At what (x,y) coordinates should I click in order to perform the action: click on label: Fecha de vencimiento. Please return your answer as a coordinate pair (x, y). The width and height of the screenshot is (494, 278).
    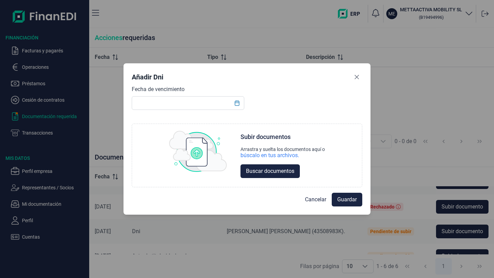
    Looking at the image, I should click on (158, 89).